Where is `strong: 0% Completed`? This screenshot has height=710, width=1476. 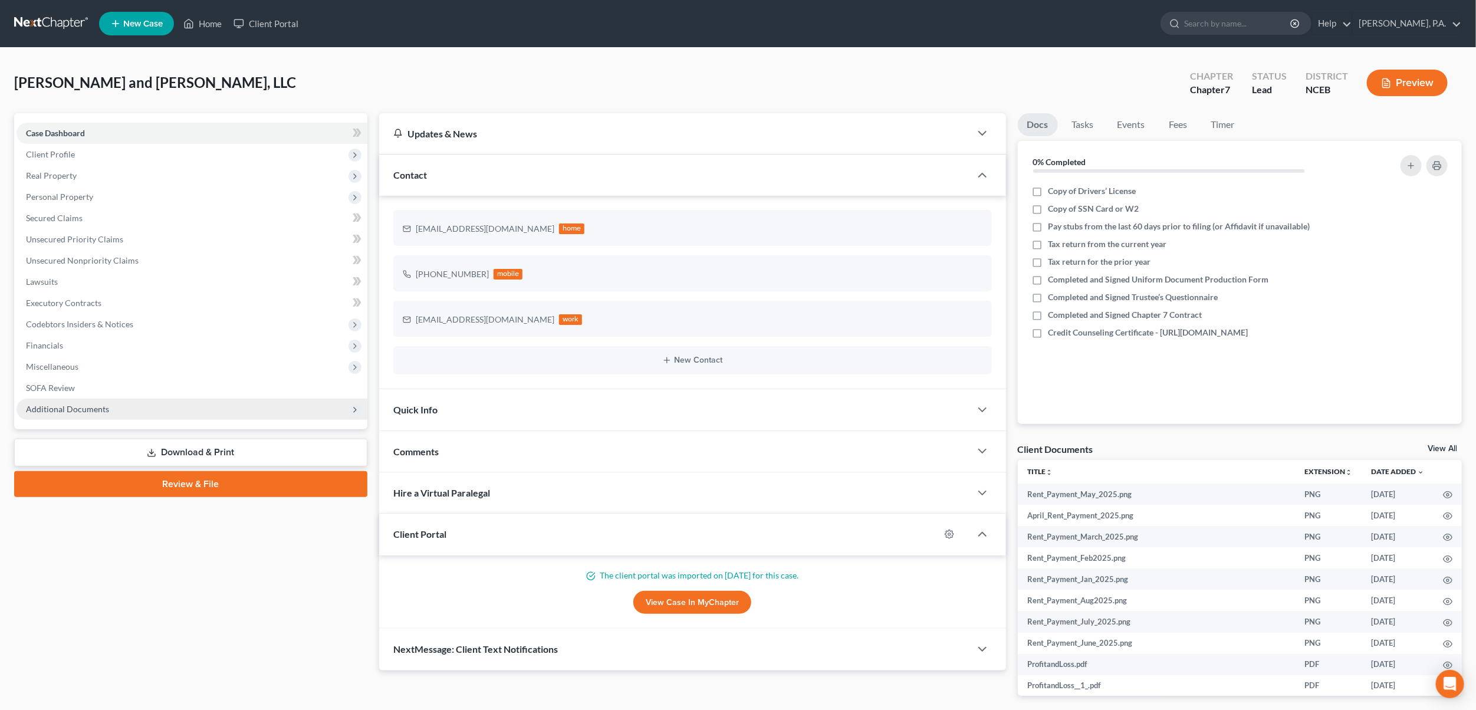 strong: 0% Completed is located at coordinates (1059, 162).